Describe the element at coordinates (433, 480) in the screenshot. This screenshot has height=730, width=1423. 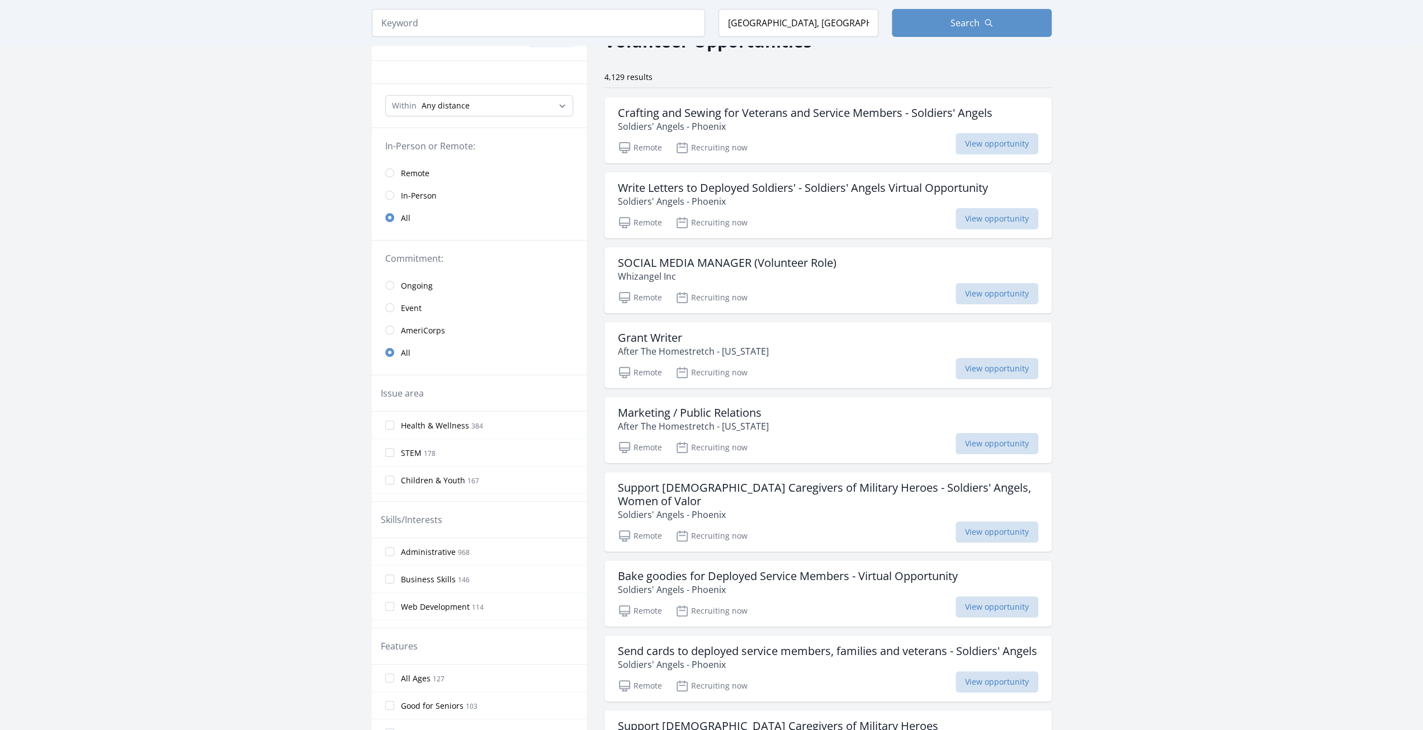
I see `span: Children & Youth` at that location.